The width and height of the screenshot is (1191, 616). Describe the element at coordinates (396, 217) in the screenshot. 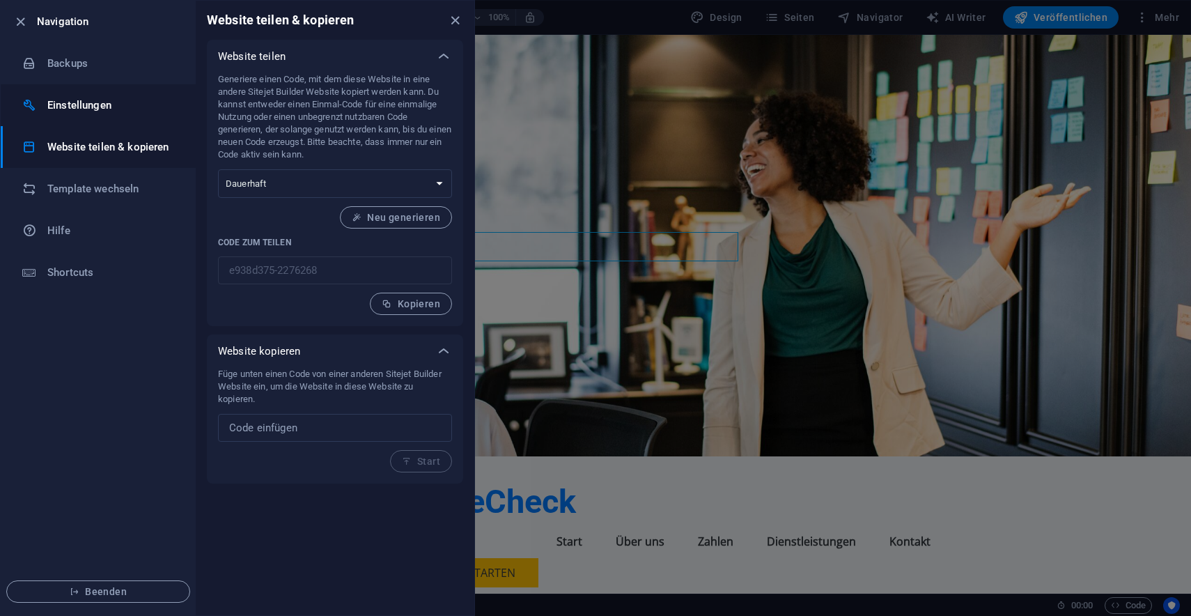

I see `button: Neu generieren` at that location.